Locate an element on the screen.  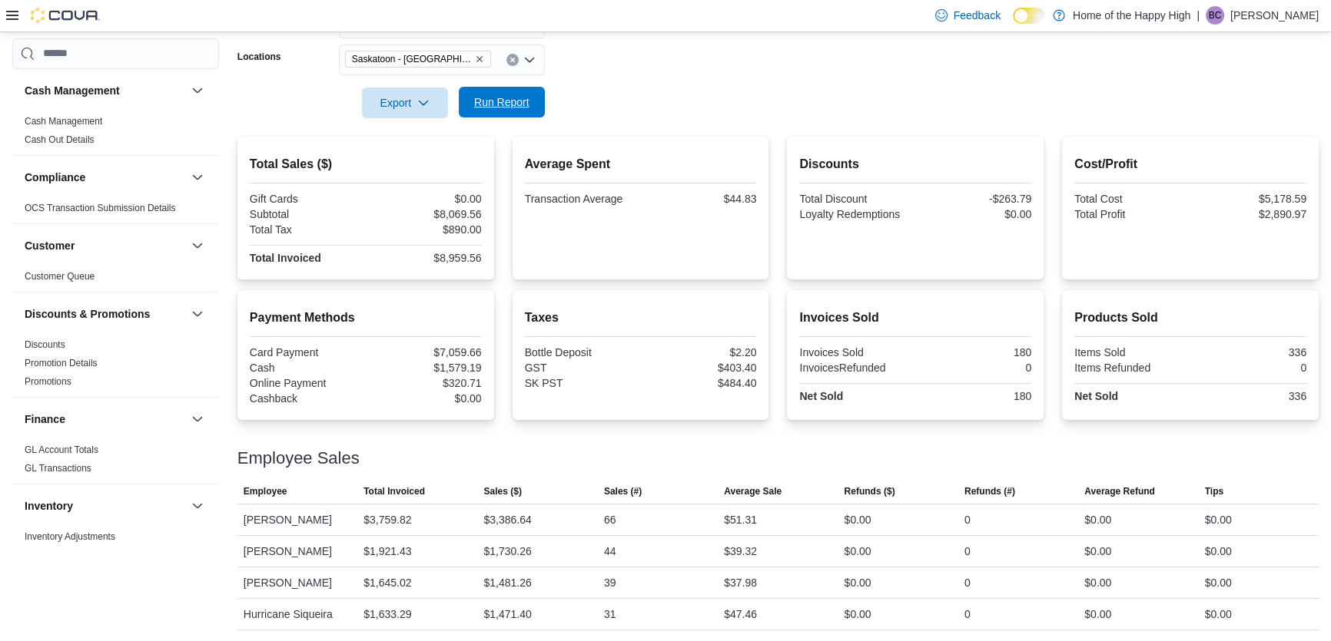
div: $47.46 is located at coordinates (740, 615).